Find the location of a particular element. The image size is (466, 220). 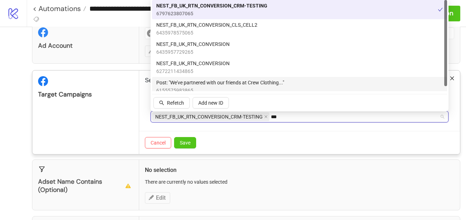

span: 6155575983865 is located at coordinates (220, 90).